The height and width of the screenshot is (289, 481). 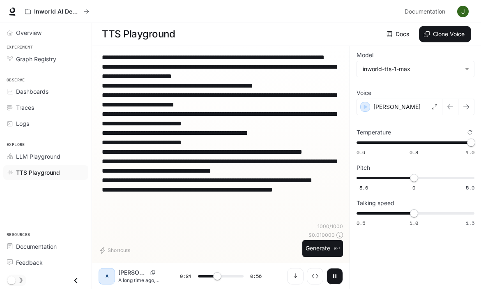 What do you see at coordinates (364, 93) in the screenshot?
I see `p: Voice` at bounding box center [364, 93].